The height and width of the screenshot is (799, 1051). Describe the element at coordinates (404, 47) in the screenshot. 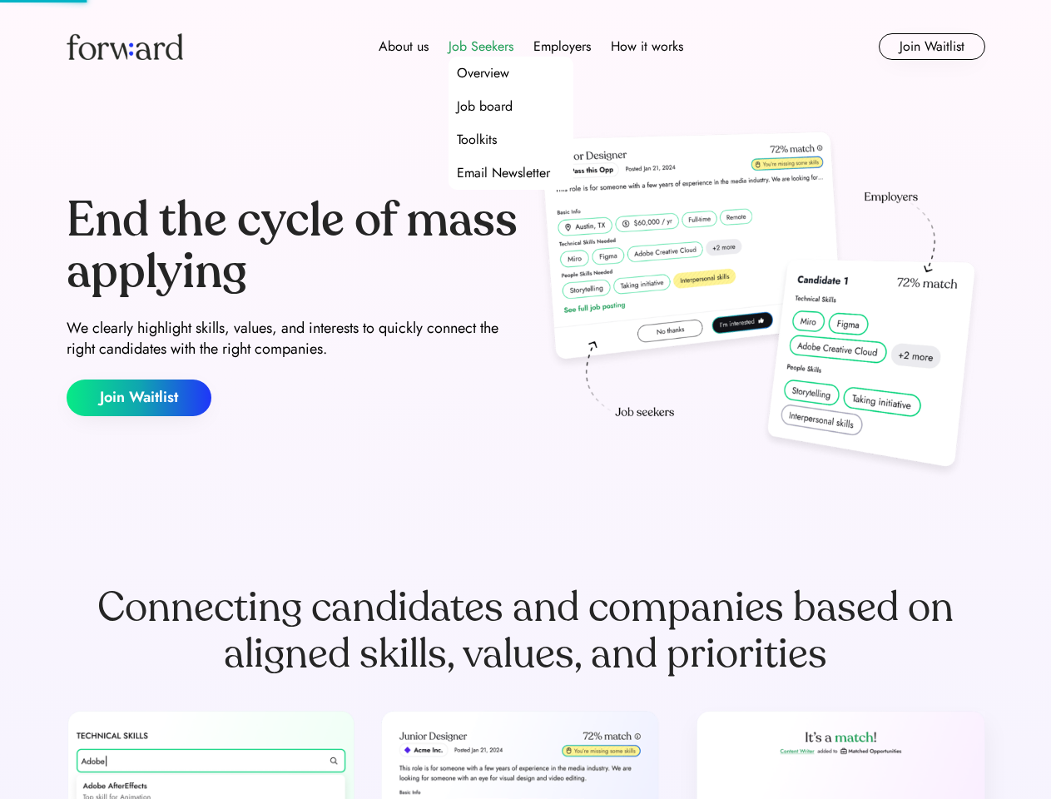

I see `div: About us` at that location.